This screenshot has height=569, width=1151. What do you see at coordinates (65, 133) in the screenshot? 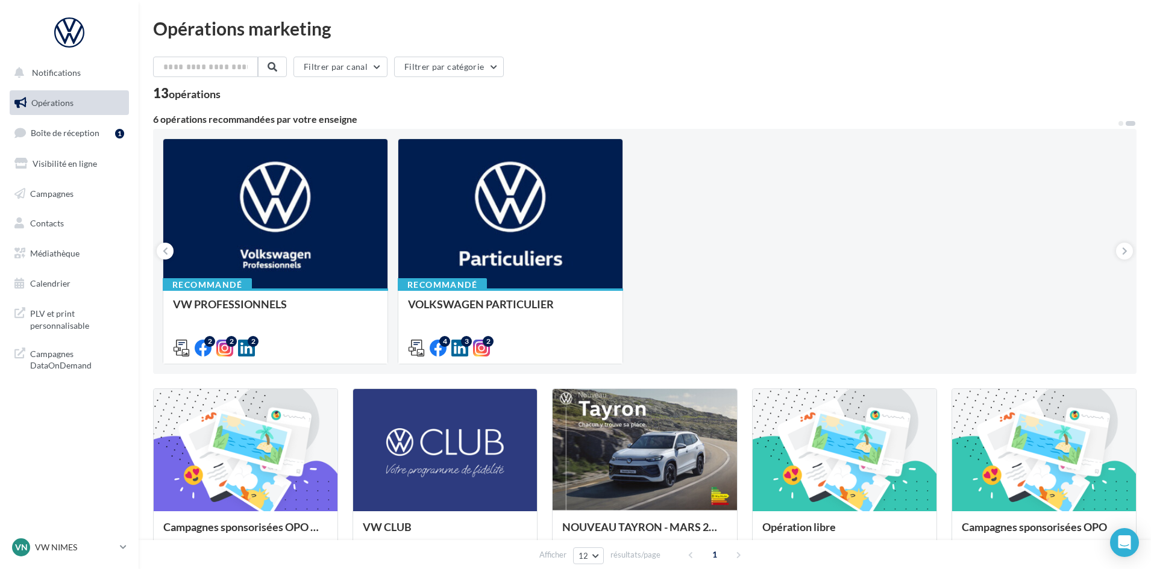
I see `span: Boîte de réception` at bounding box center [65, 133].